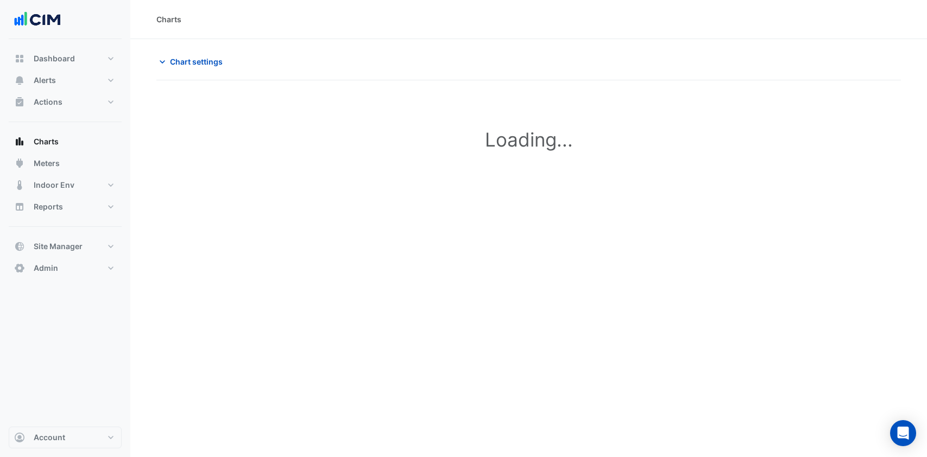 The width and height of the screenshot is (927, 457). What do you see at coordinates (65, 268) in the screenshot?
I see `button: Admin` at bounding box center [65, 268].